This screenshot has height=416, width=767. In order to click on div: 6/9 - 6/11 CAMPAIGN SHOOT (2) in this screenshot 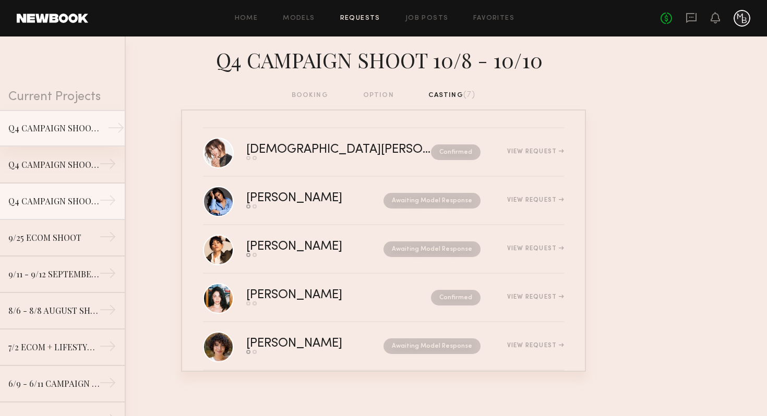, I will do `click(54, 384)`.